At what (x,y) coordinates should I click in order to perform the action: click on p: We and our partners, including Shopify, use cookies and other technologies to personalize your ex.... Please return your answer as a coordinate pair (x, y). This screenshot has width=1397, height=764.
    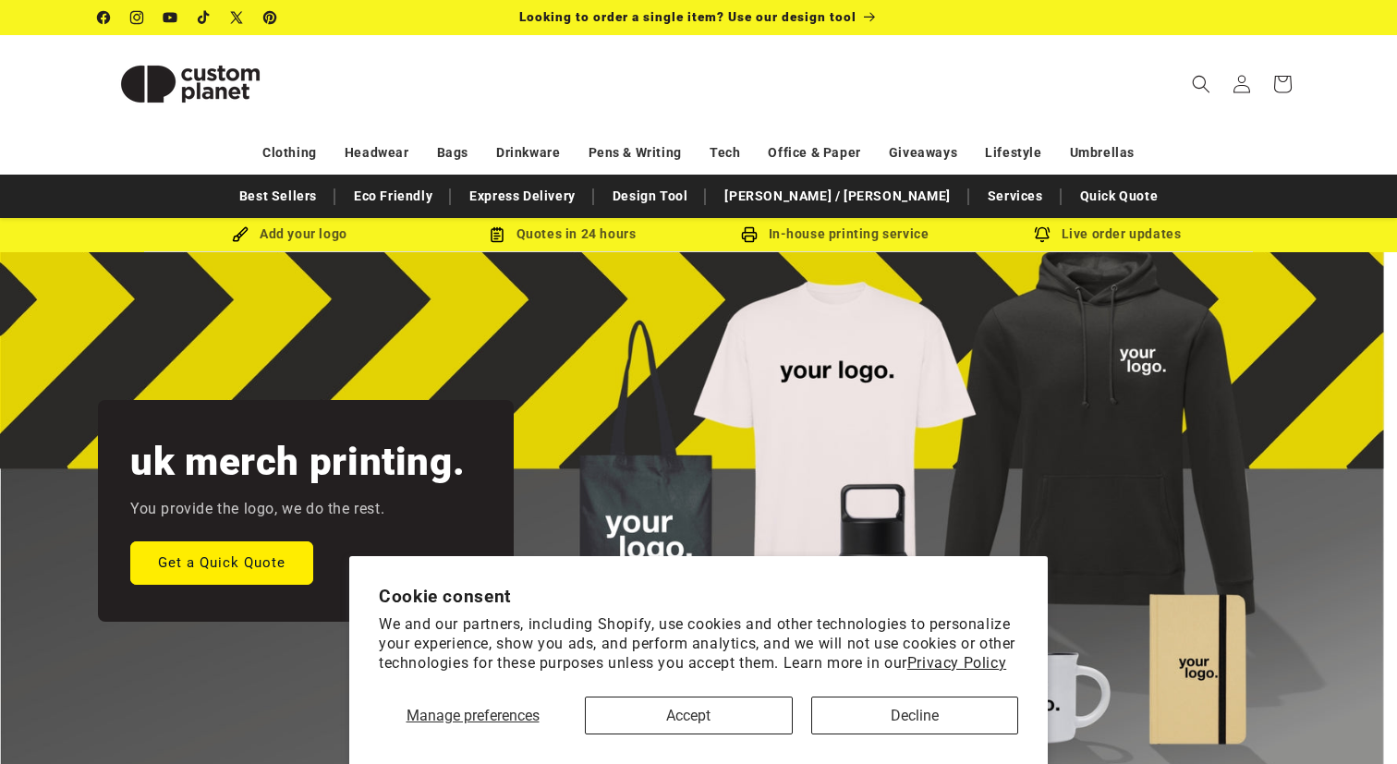
    Looking at the image, I should click on (699, 644).